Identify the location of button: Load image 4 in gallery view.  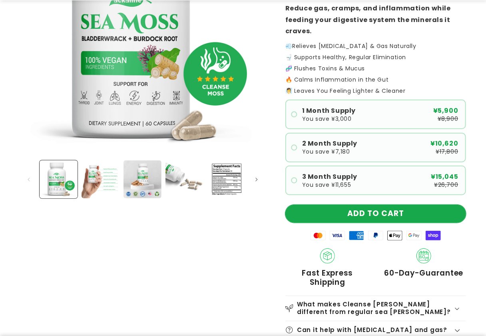
(184, 179).